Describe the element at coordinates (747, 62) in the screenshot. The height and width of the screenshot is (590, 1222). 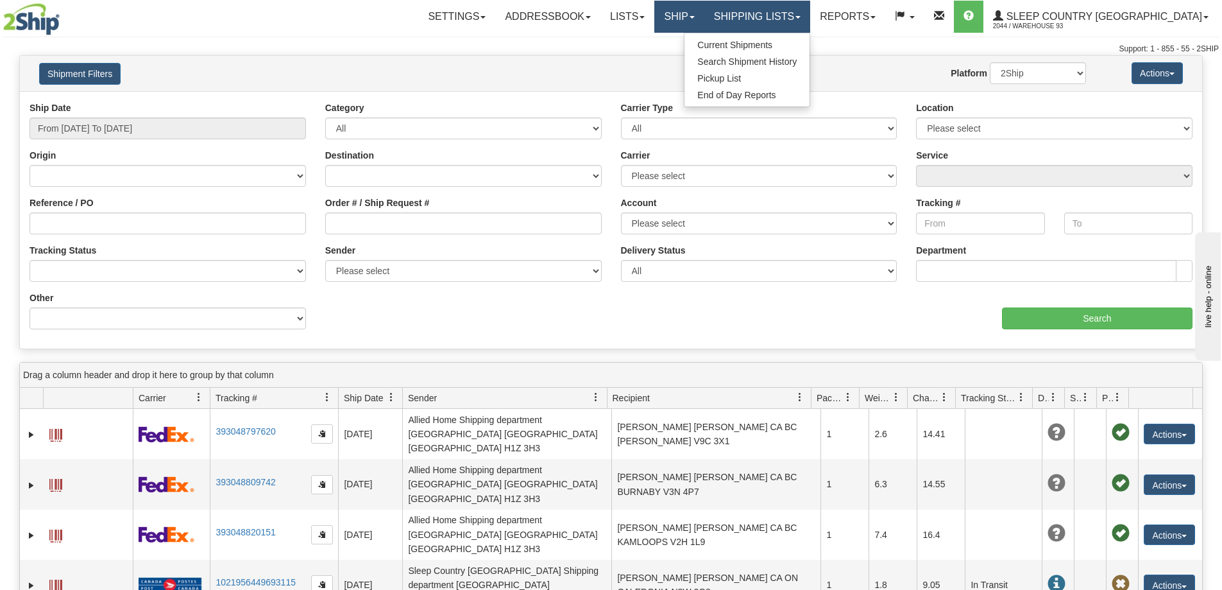
I see `span: Search Shipment History` at that location.